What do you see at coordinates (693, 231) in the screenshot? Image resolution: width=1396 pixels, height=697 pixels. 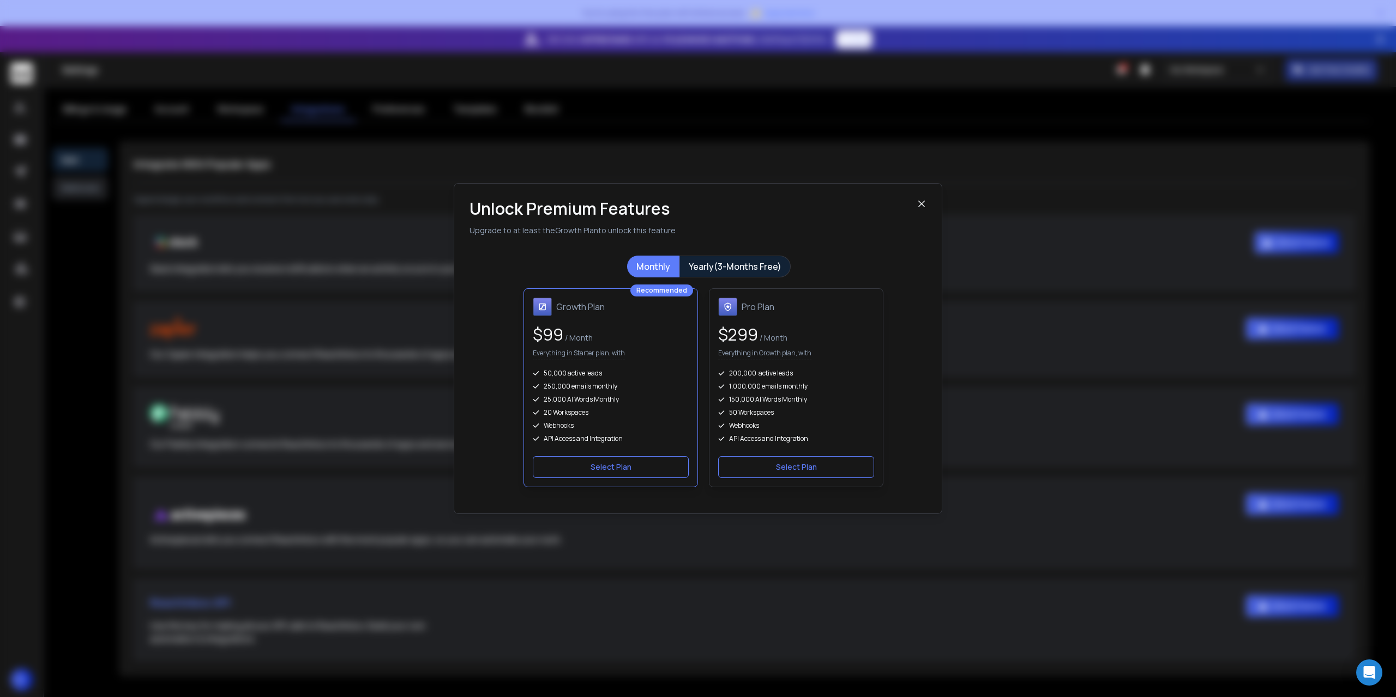 I see `p: Upgrade to at least the Growth Plan to unlock this feature` at bounding box center [693, 231].